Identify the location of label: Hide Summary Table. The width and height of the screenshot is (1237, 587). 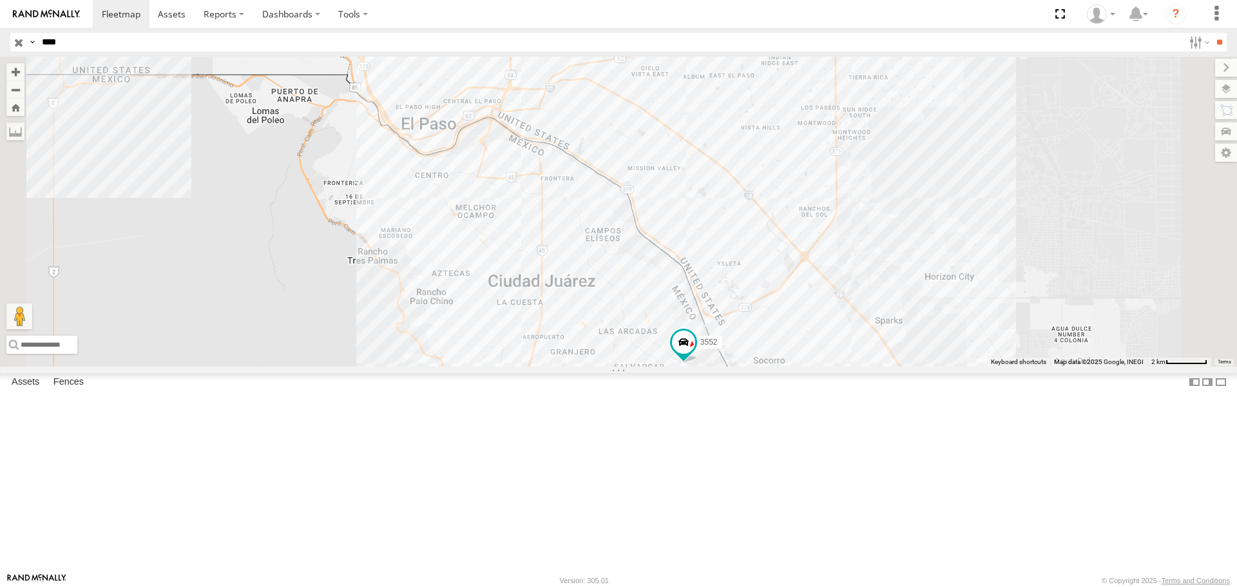
(1221, 382).